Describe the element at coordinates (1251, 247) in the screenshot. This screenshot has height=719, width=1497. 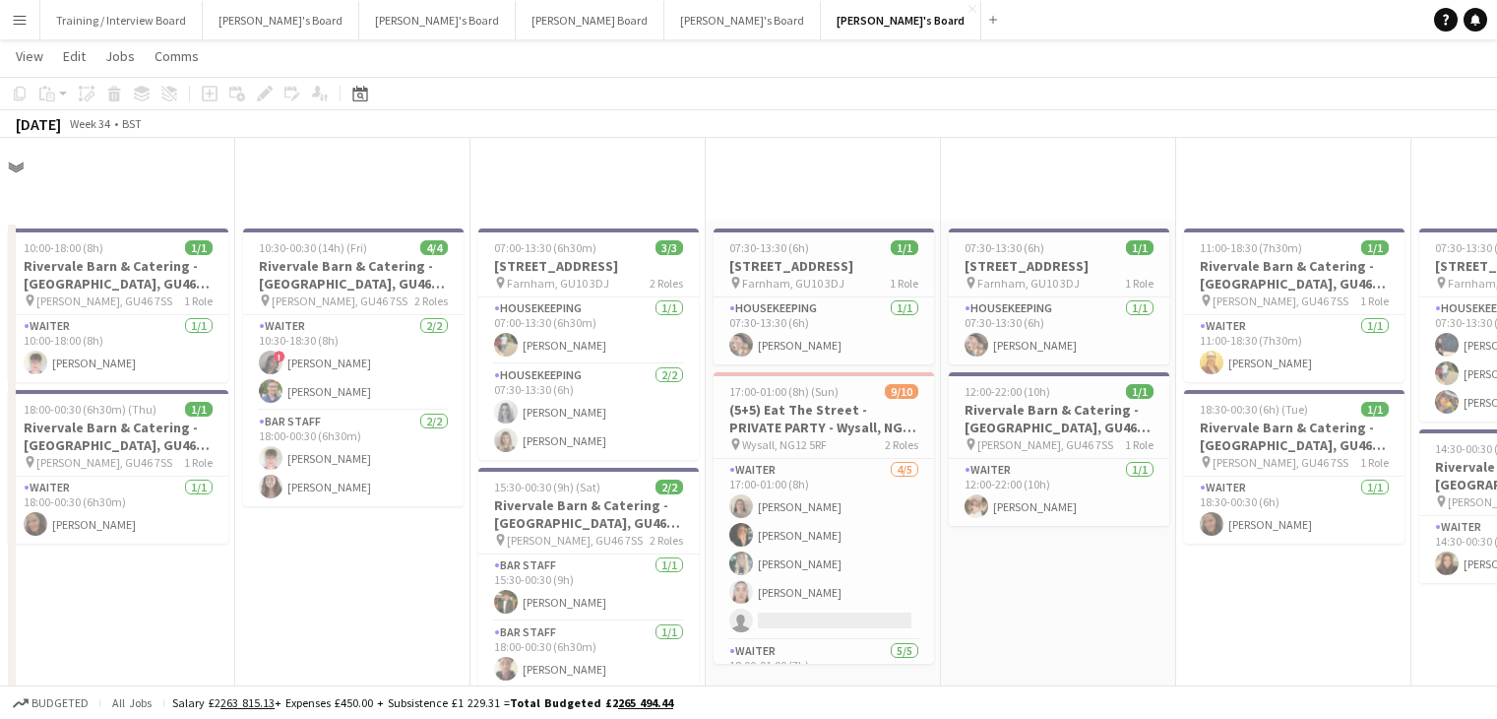
I see `span: 11:00-18:30 (7h30m)` at that location.